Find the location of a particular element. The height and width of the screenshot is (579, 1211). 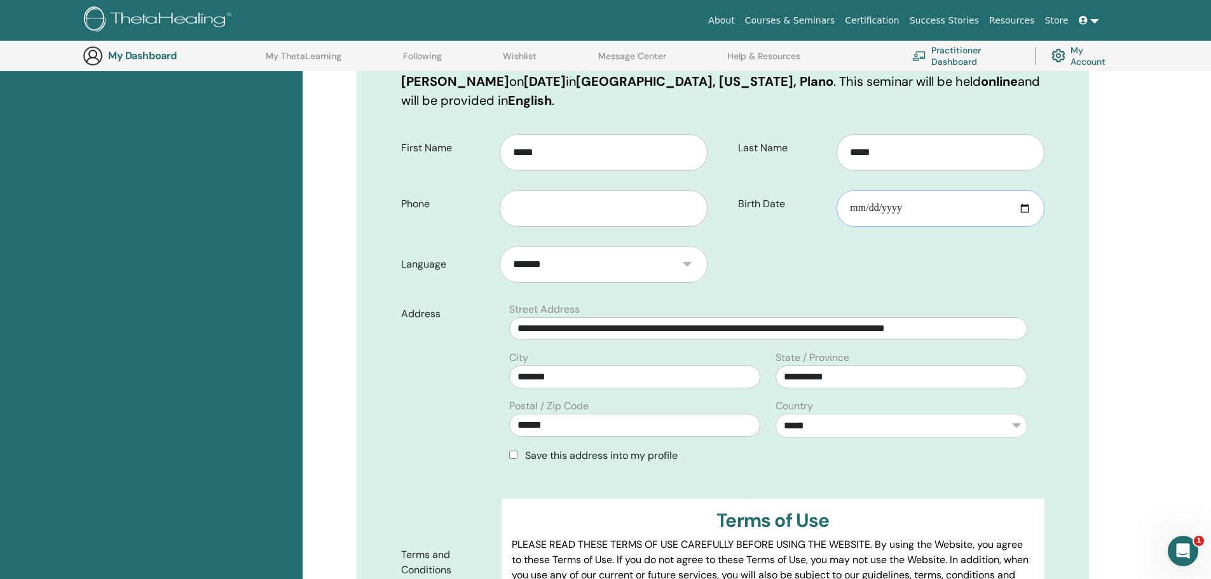

label: Postal / Zip Code is located at coordinates (549, 406).